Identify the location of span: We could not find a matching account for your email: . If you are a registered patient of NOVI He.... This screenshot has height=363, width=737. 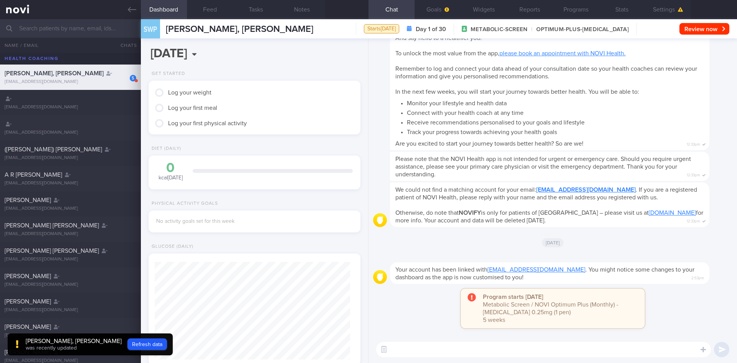
(546, 193).